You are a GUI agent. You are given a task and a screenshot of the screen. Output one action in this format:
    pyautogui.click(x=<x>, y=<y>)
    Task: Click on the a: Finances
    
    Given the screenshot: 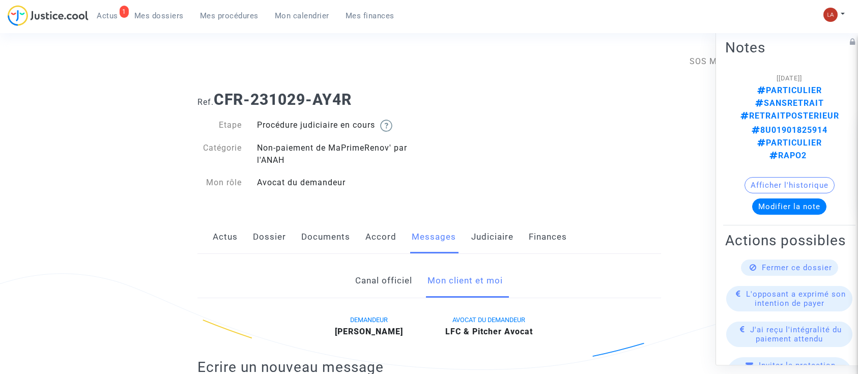 What is the action you would take?
    pyautogui.click(x=548, y=237)
    